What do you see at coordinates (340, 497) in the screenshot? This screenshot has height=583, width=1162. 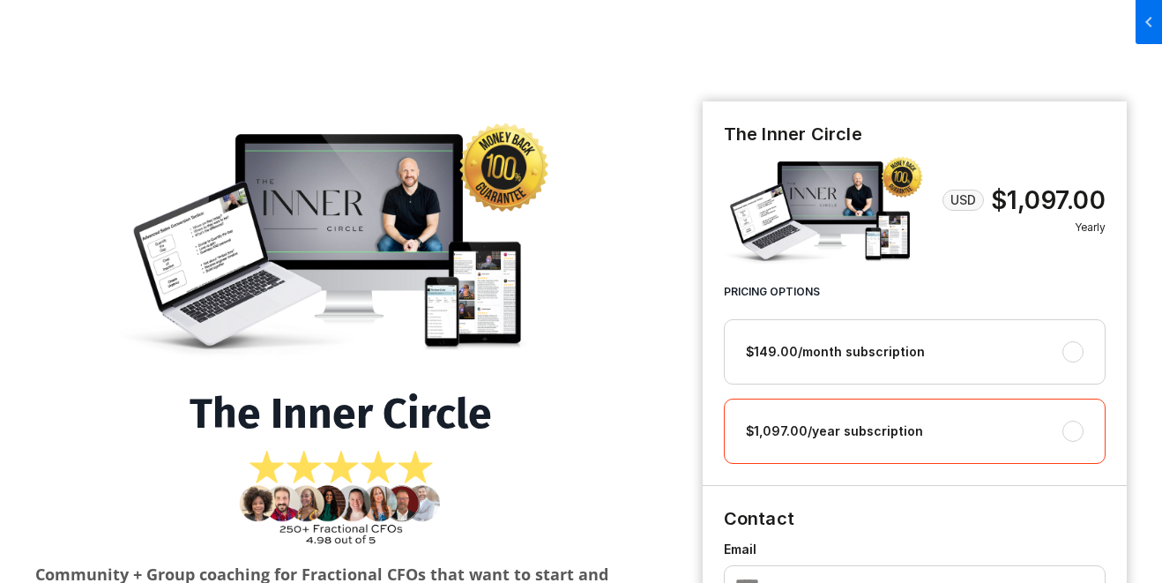 I see `img: 255aca1-b627-60d4-603f-455d825e316_275_CFO_Academy_Graduates-2.png` at bounding box center [340, 497].